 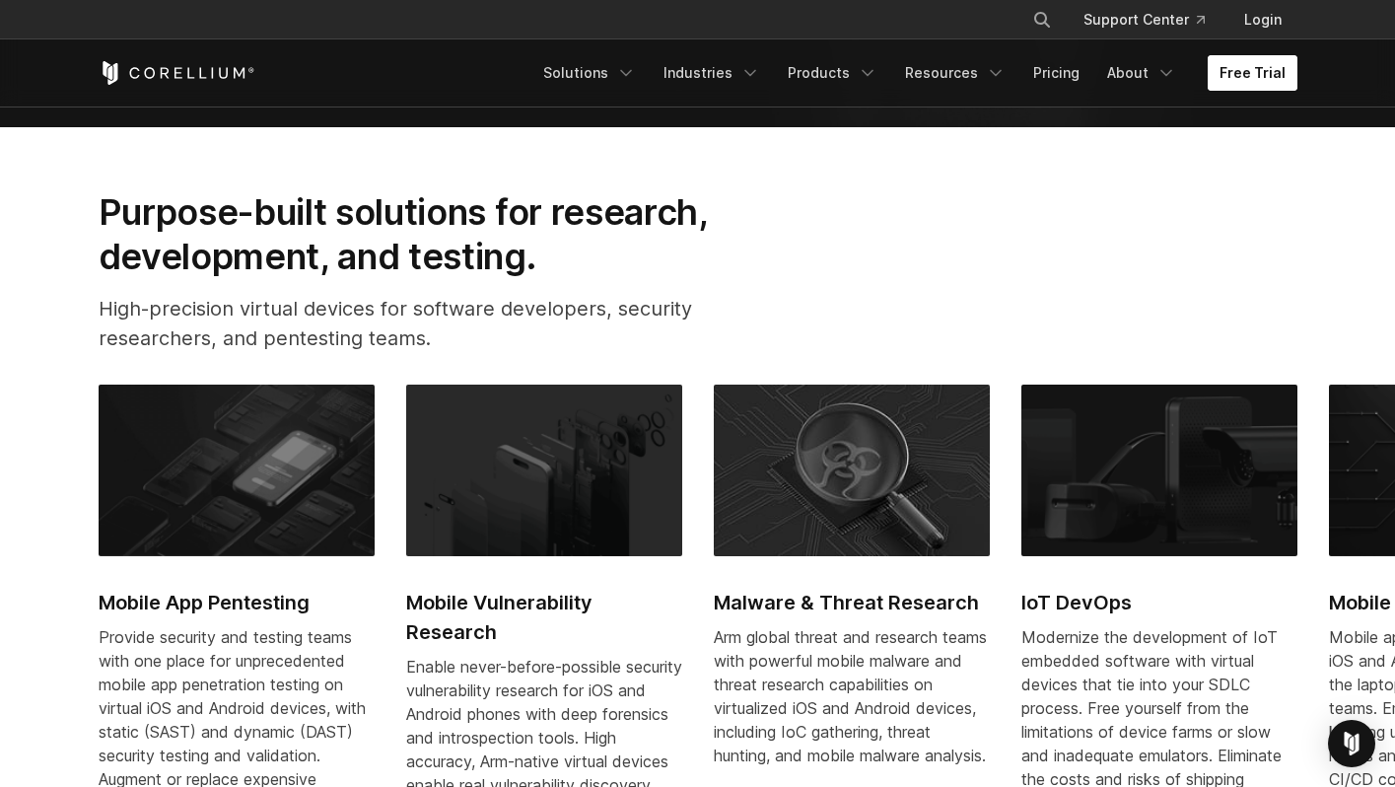 I want to click on h2: IoT DevOps, so click(x=1159, y=602).